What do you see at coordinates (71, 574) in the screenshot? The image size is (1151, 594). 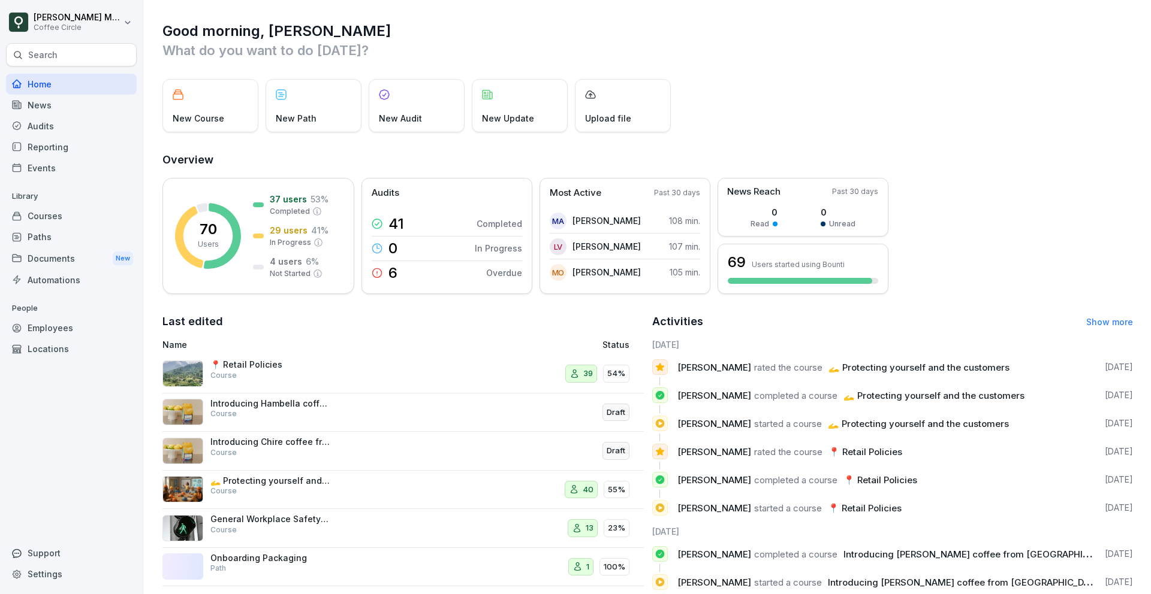 I see `div: Settings` at bounding box center [71, 574].